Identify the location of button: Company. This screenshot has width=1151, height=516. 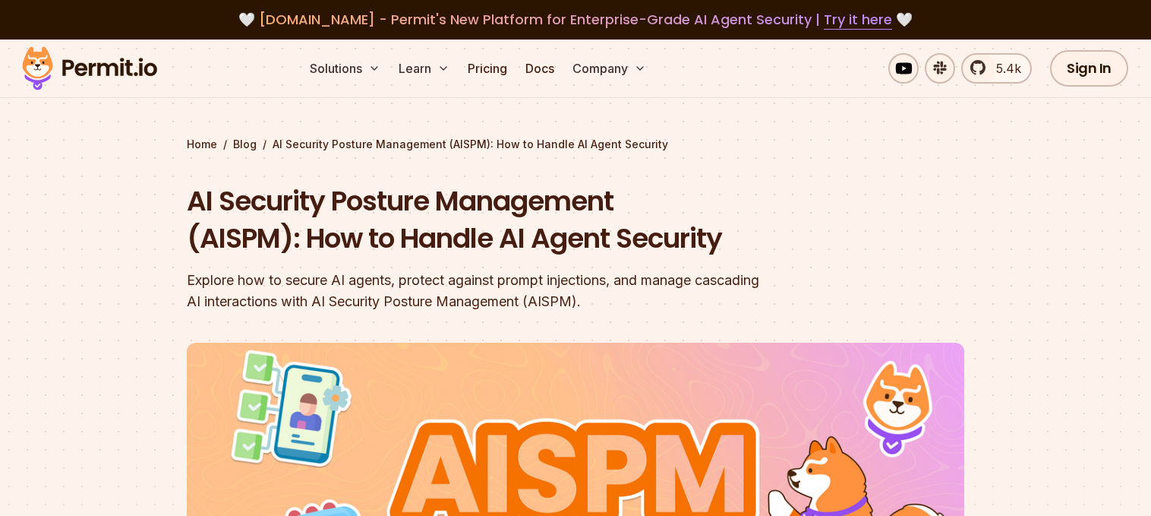
(609, 68).